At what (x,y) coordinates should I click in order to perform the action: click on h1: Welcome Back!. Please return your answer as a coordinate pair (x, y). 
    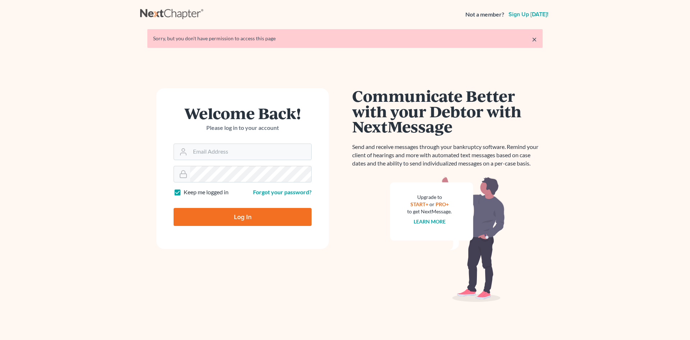
    Looking at the image, I should click on (243, 113).